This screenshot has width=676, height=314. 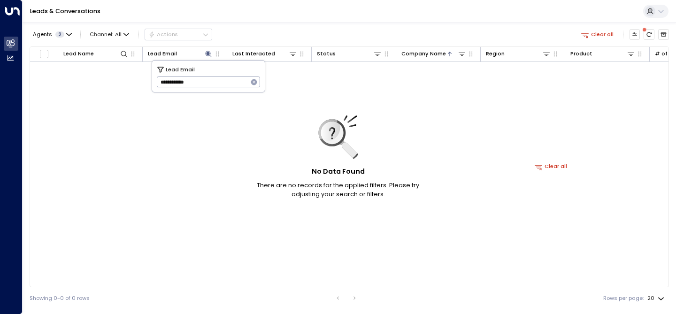 I want to click on button: Agents2, so click(x=52, y=34).